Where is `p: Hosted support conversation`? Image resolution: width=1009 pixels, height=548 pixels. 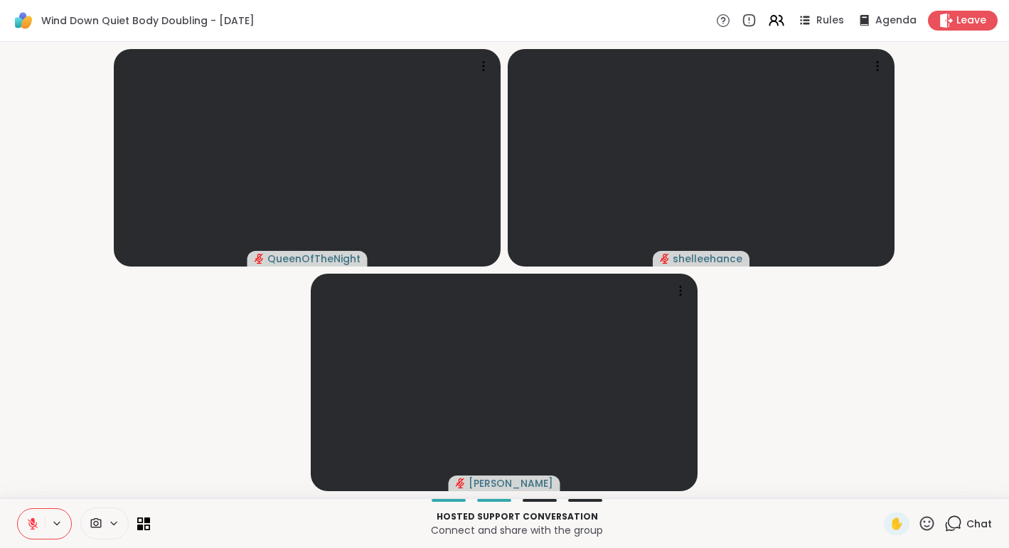
p: Hosted support conversation is located at coordinates (517, 517).